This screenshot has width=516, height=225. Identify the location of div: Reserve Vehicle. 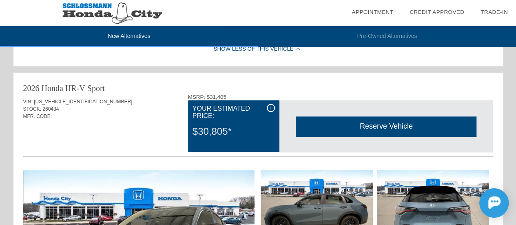
(386, 126).